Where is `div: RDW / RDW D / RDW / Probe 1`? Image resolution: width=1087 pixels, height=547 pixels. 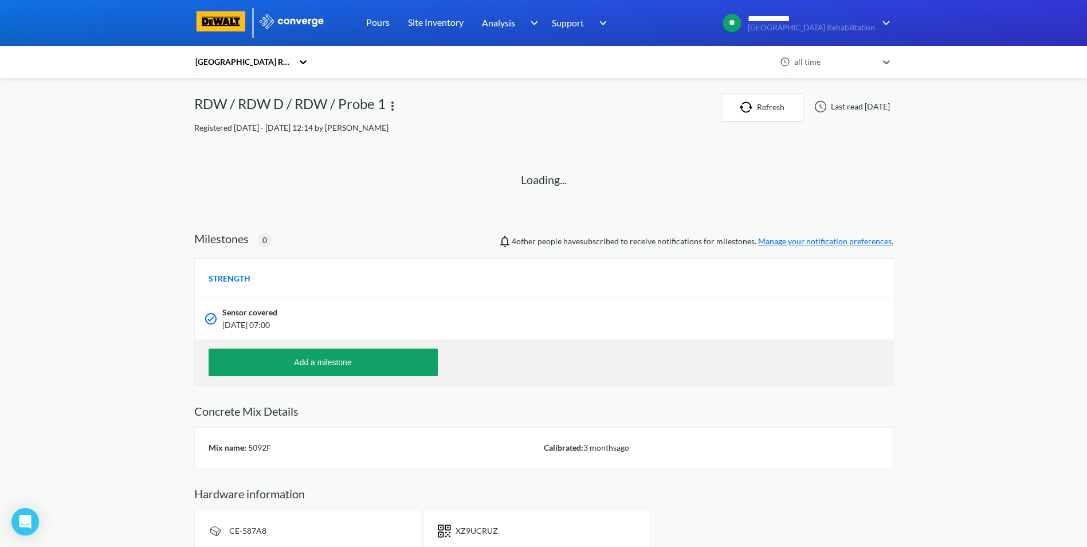 div: RDW / RDW D / RDW / Probe 1 is located at coordinates (290, 107).